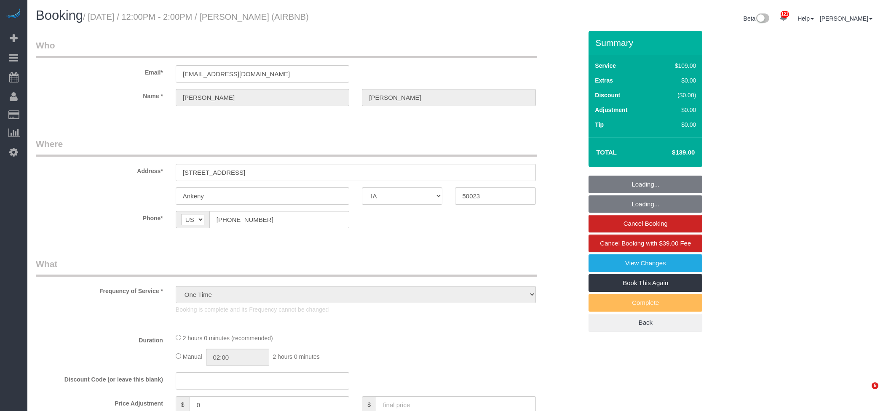 Image resolution: width=883 pixels, height=411 pixels. I want to click on input: City*, so click(262, 196).